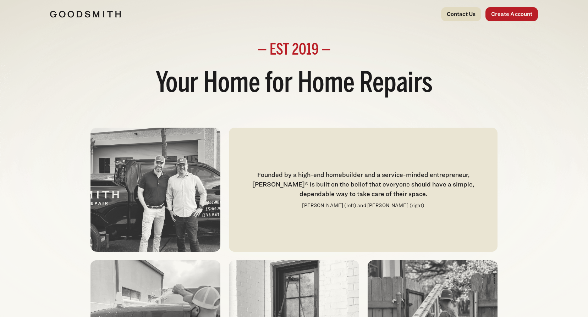  Describe the element at coordinates (461, 14) in the screenshot. I see `a: Contact Us` at that location.